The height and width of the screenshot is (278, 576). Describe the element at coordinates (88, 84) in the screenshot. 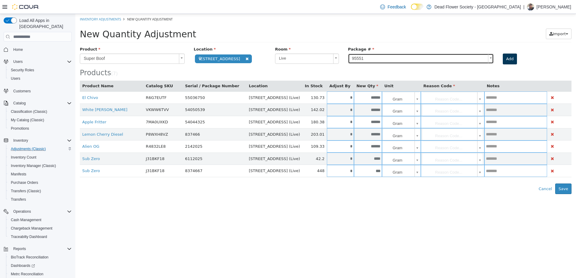

I see `td: R6G7EUTF` at that location.